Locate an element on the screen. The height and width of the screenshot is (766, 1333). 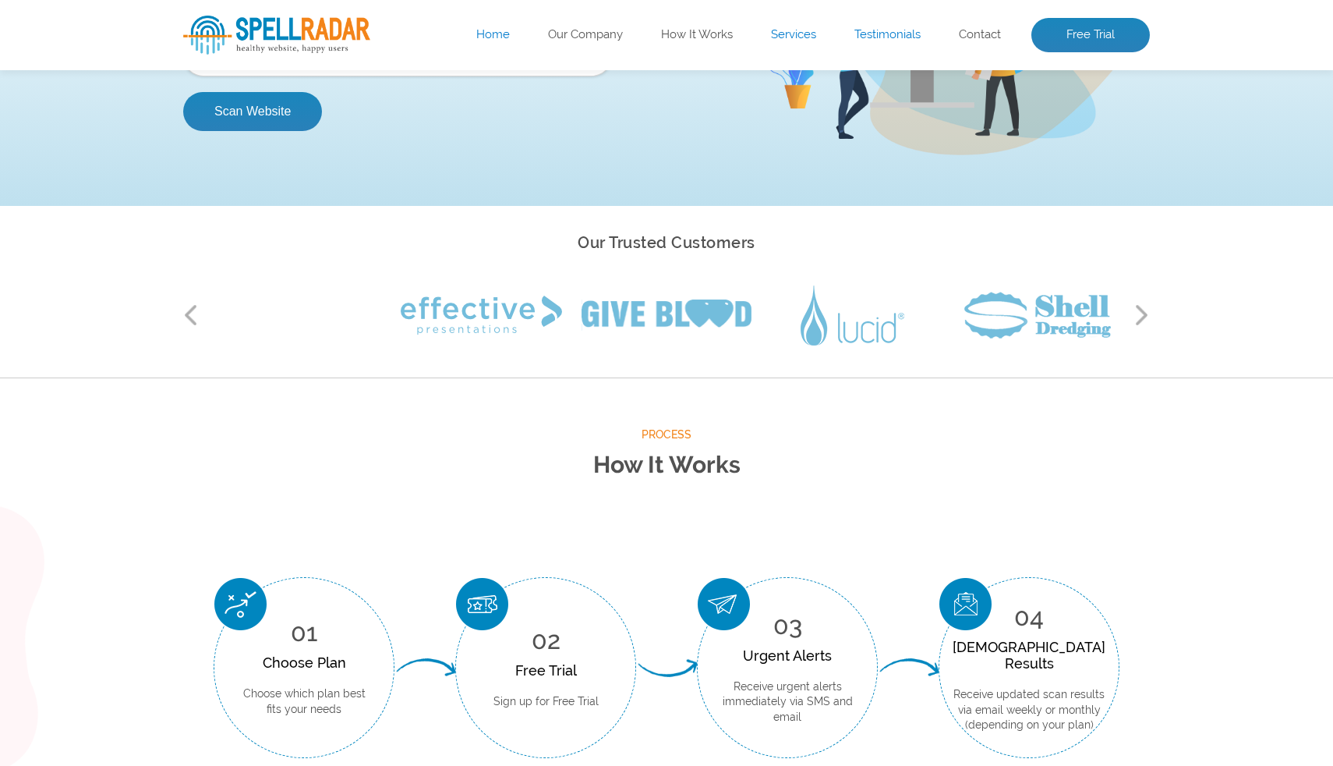
h1: Website Analysis is located at coordinates (462, 90).